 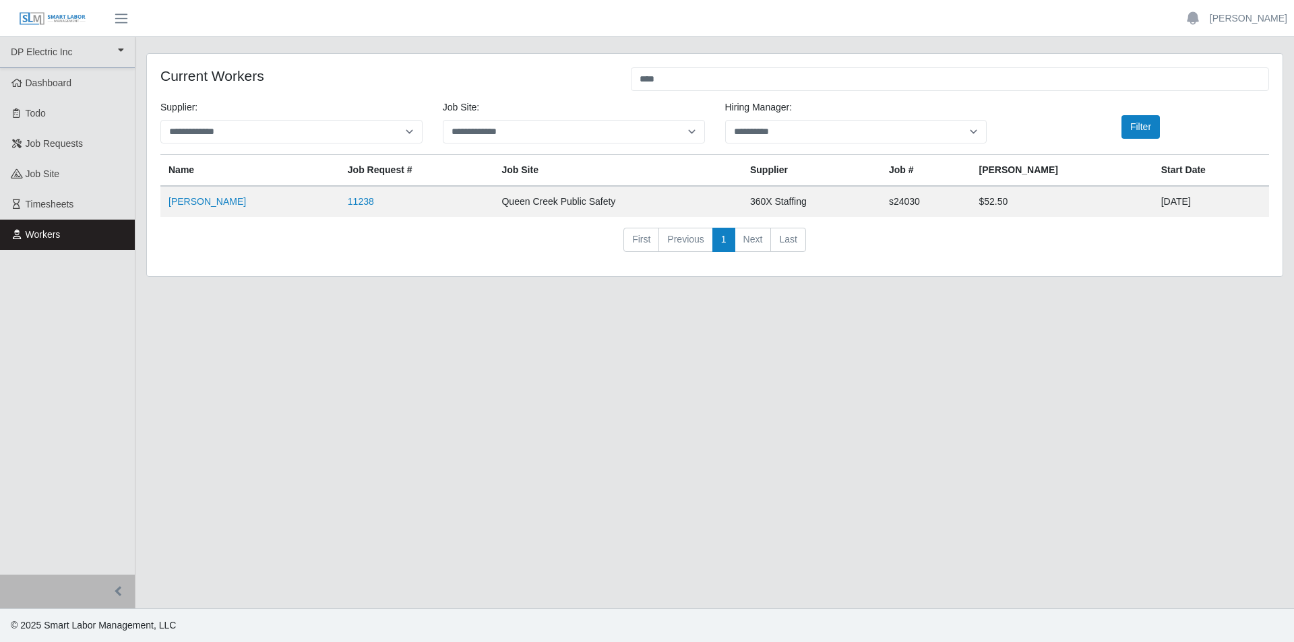 What do you see at coordinates (417, 171) in the screenshot?
I see `th: Job Request #` at bounding box center [417, 171].